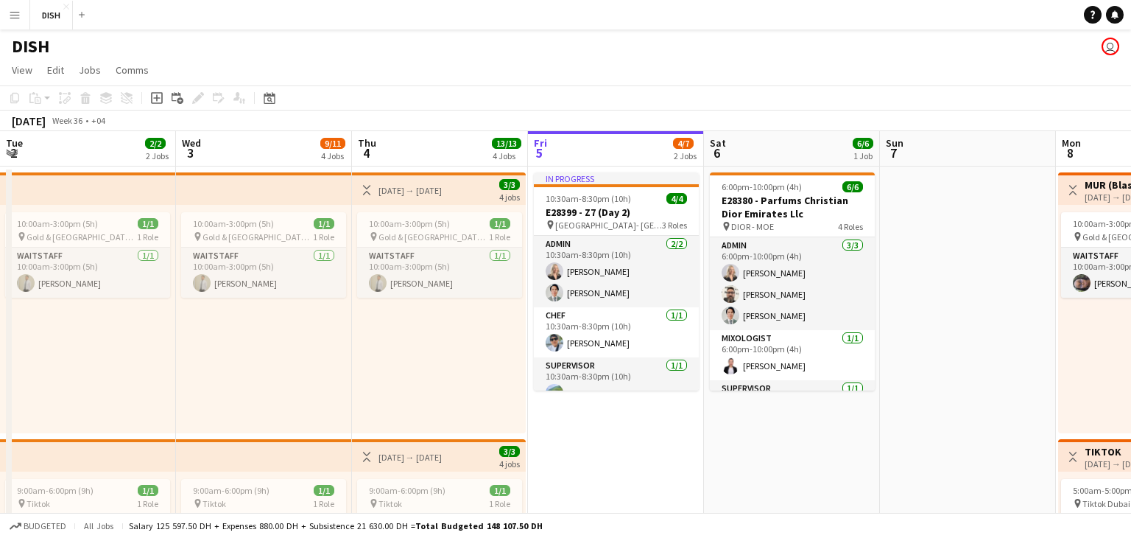 The width and height of the screenshot is (1131, 538). Describe the element at coordinates (38, 526) in the screenshot. I see `button: Budgeted` at that location.